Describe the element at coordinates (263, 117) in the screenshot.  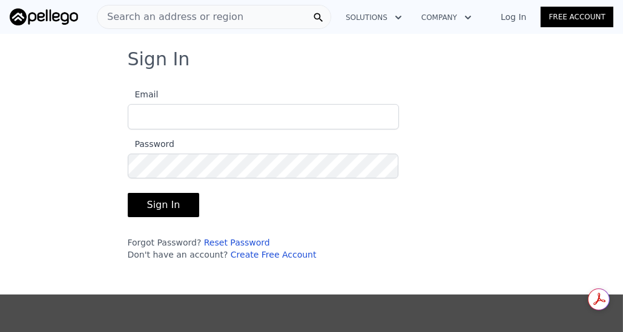
I see `input: Email` at that location.